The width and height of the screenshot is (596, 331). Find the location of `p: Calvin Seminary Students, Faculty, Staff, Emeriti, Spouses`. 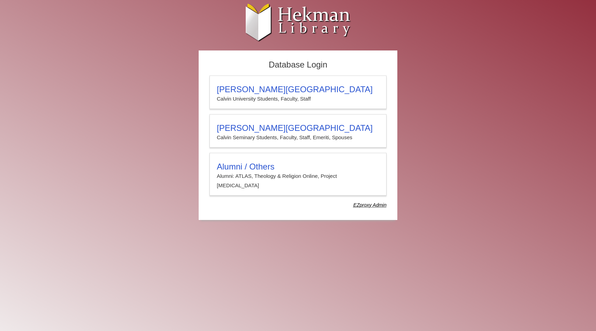

p: Calvin Seminary Students, Faculty, Staff, Emeriti, Spouses is located at coordinates (298, 138).